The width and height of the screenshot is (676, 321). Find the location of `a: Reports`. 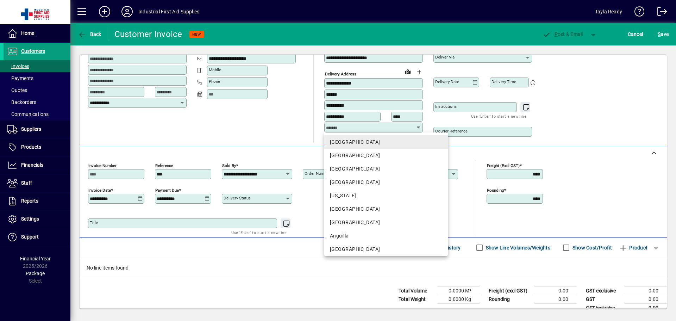

a: Reports is located at coordinates (37, 201).